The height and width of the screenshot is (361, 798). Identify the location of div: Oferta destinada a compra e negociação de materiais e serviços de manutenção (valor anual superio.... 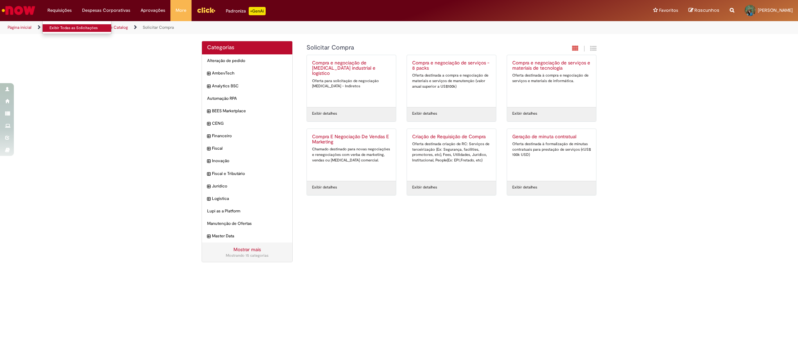
(451, 81).